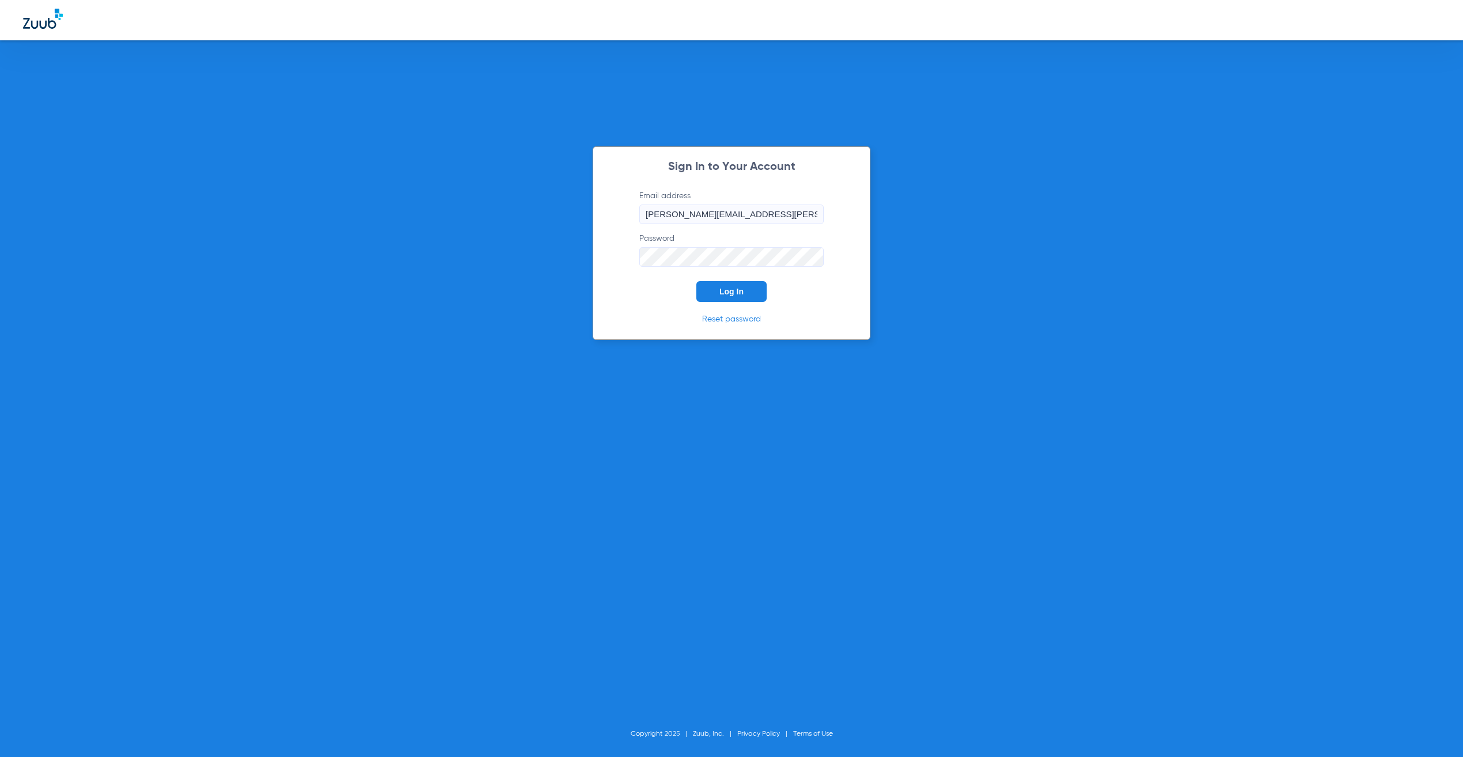 The width and height of the screenshot is (1463, 757). Describe the element at coordinates (731, 292) in the screenshot. I see `span: Log In` at that location.